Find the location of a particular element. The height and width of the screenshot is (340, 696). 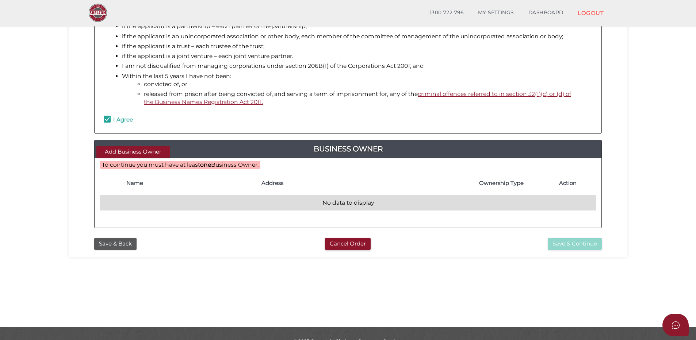

h4: Business Owner is located at coordinates (348, 149).